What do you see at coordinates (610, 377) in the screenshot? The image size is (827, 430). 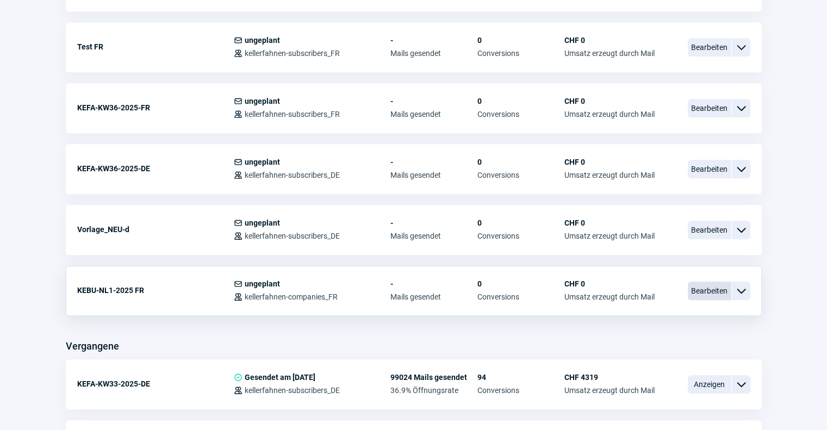 I see `span: CHF 4319` at bounding box center [610, 377].